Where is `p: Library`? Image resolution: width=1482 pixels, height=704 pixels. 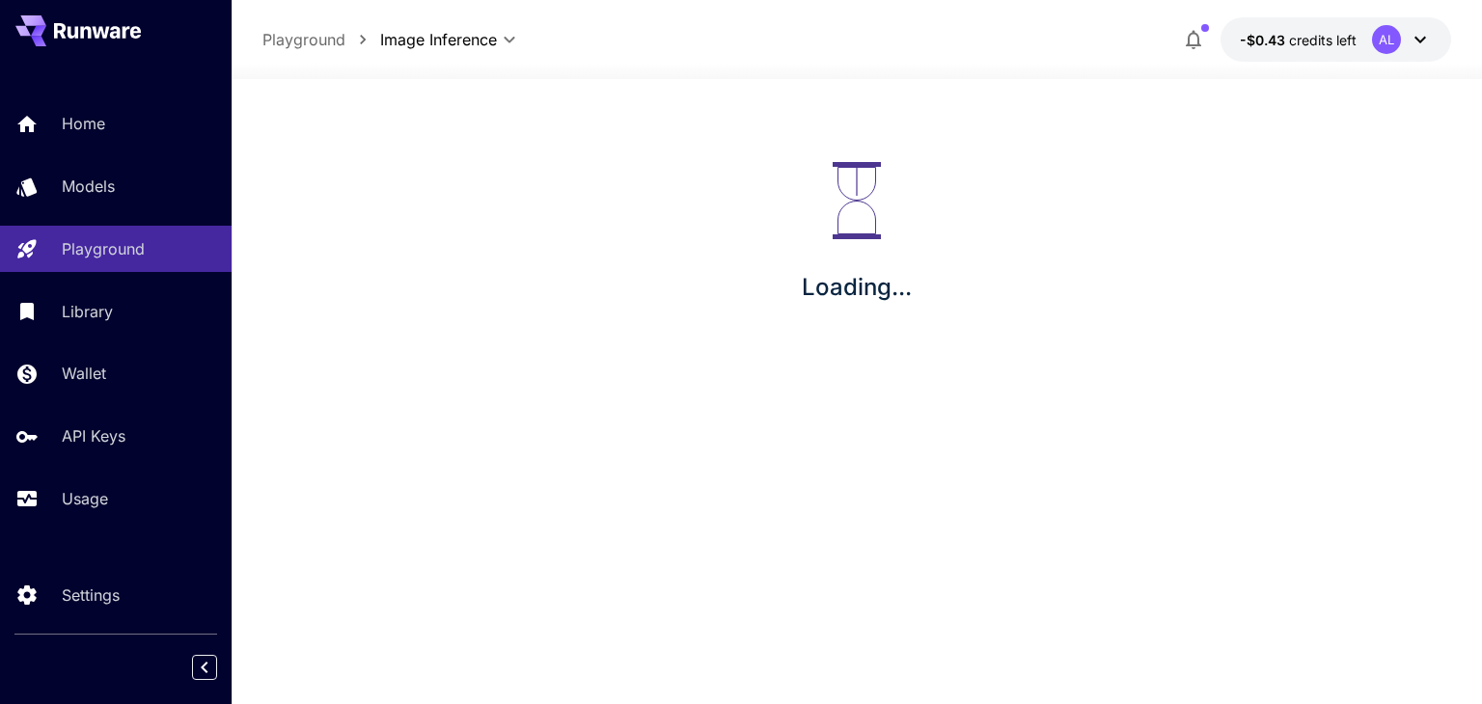 p: Library is located at coordinates (87, 312).